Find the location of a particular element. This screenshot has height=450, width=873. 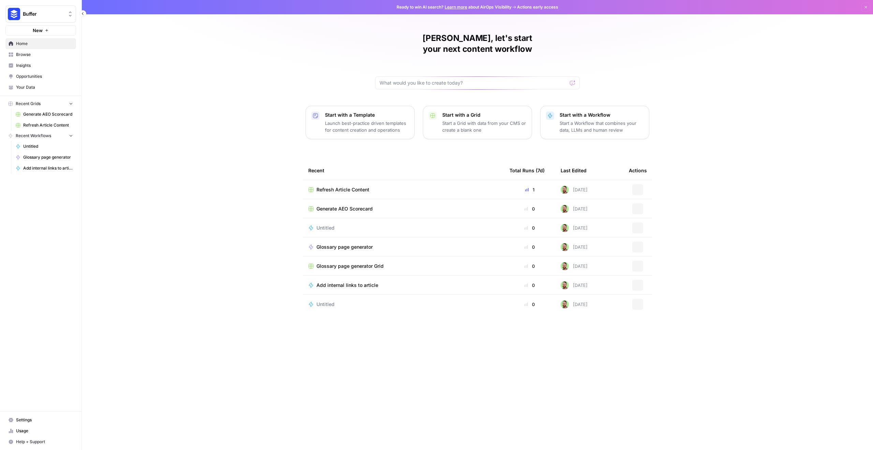

p: Start a Workflow that combines your data, LLMs and human review is located at coordinates (602, 127).